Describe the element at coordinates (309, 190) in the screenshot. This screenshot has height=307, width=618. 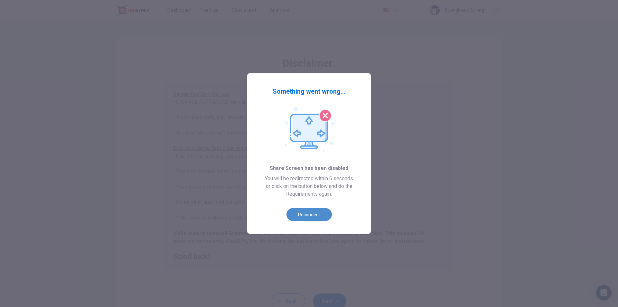
I see `span: or click on the button below and do the Requirements again.` at that location.